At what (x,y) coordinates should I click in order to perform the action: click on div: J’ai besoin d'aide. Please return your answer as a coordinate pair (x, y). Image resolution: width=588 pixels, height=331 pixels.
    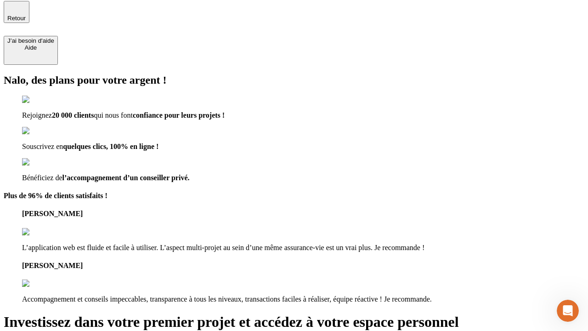
    Looking at the image, I should click on (31, 40).